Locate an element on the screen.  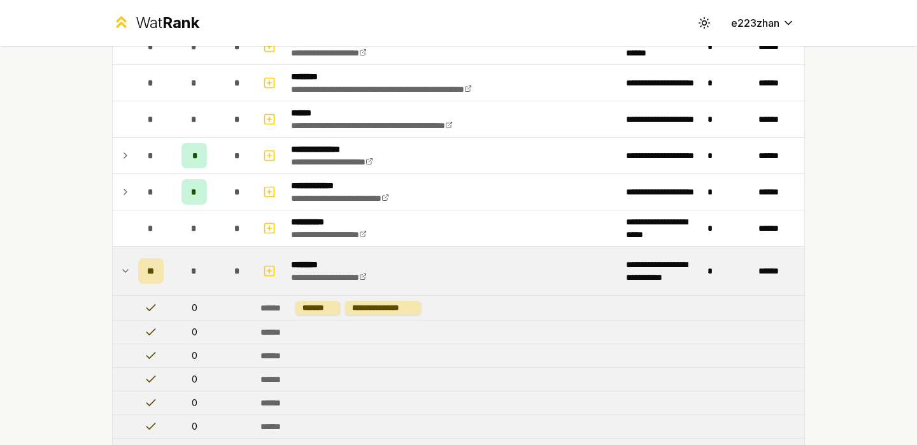
span: Rank is located at coordinates (181, 22).